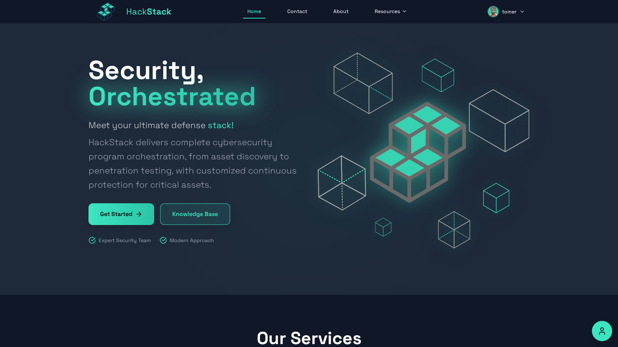 This screenshot has height=347, width=618. What do you see at coordinates (194, 155) in the screenshot?
I see `h2: Meet your ultimate defense` at bounding box center [194, 155].